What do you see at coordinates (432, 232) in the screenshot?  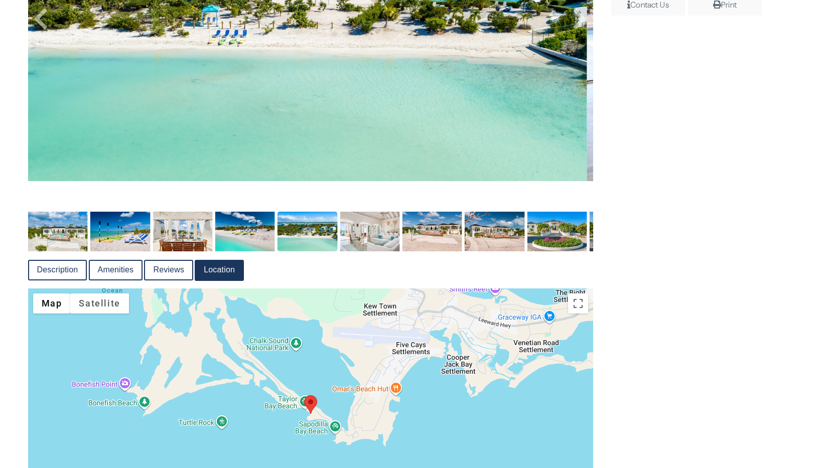 I see `img: f83deaed-b28e-4d53-a74f-01ef78b2c1c7` at bounding box center [432, 232].